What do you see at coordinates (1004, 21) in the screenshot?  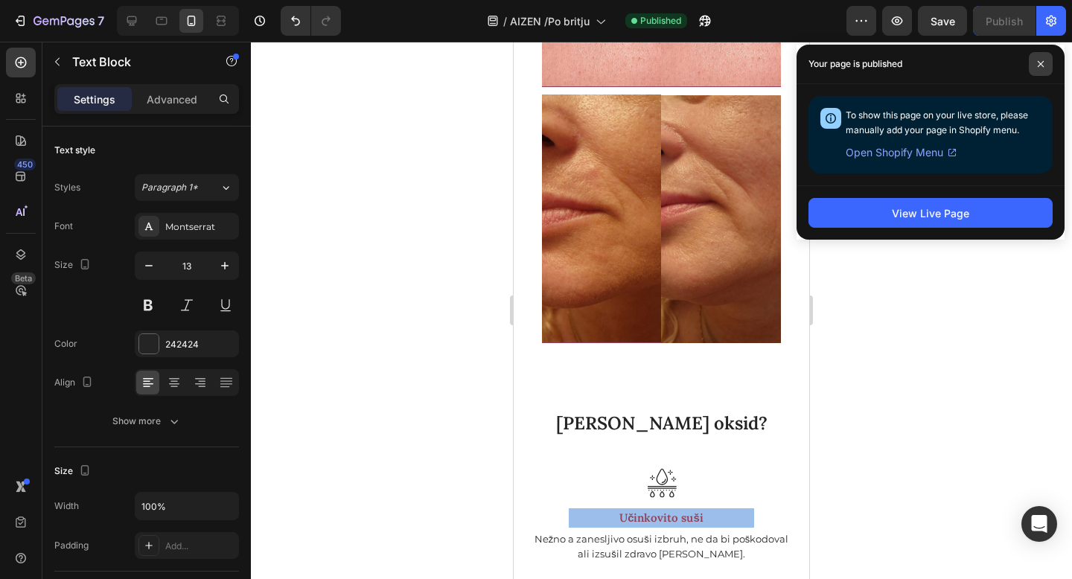 I see `button: Publish` at bounding box center [1004, 21].